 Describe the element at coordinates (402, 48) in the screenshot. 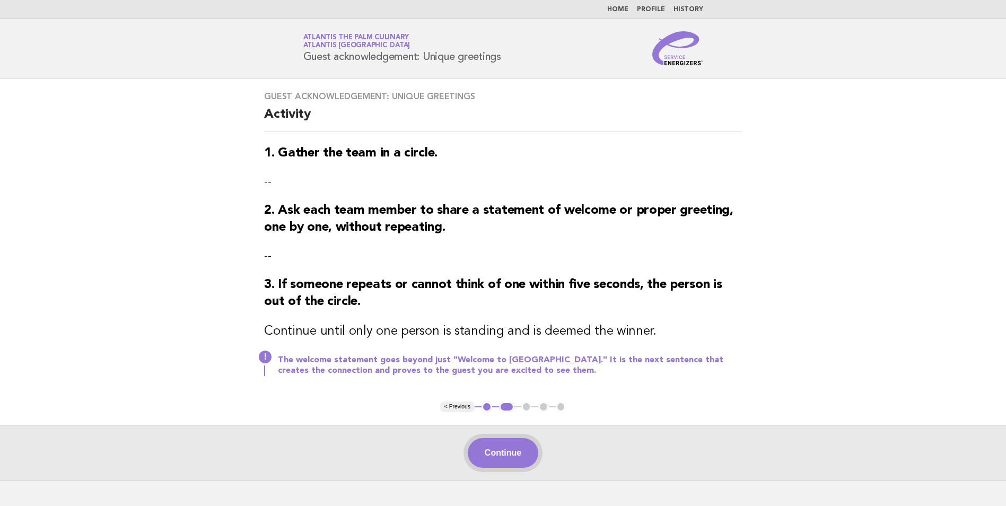

I see `h1: Guest acknowledgement: Unique greetings` at that location.